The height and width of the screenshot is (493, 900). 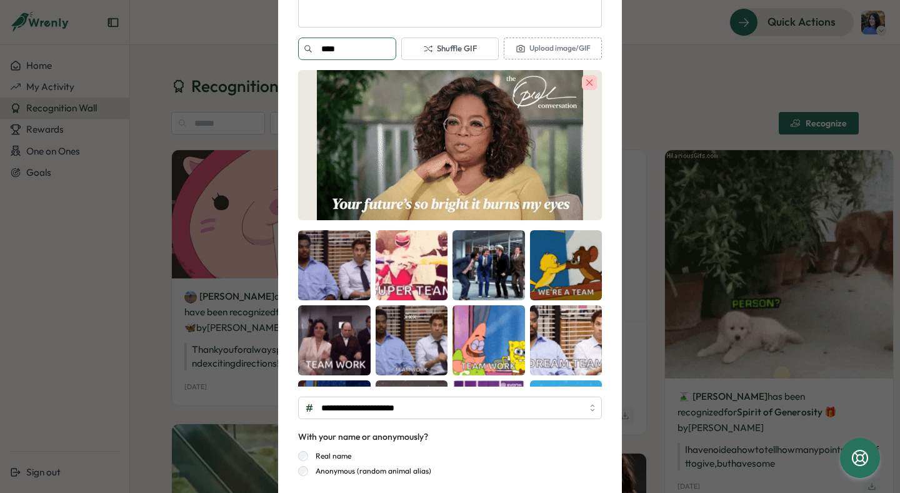 What do you see at coordinates (450, 145) in the screenshot?
I see `img: gif` at bounding box center [450, 145].